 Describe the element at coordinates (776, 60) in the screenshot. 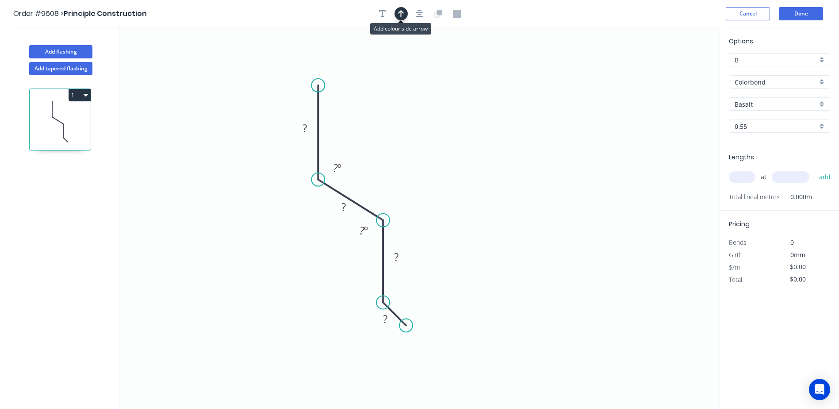

I see `input: Price level` at that location.